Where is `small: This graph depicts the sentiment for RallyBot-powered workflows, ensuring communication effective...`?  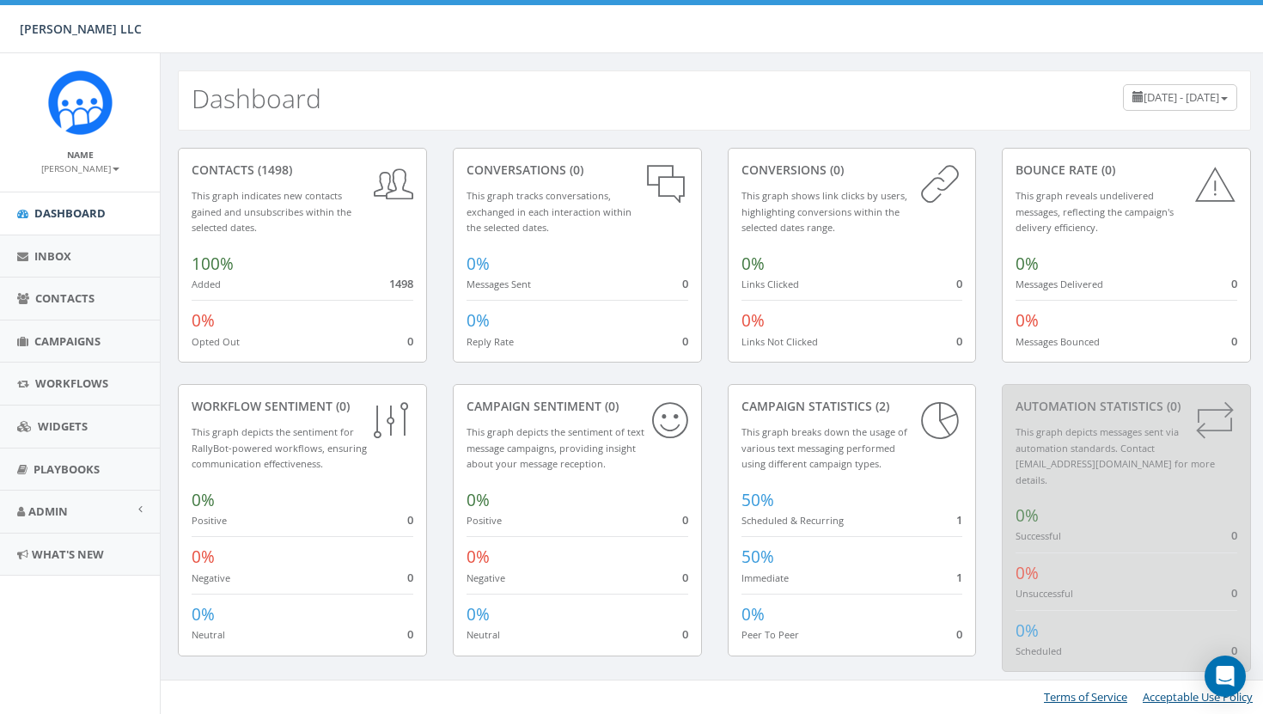 small: This graph depicts the sentiment for RallyBot-powered workflows, ensuring communication effective... is located at coordinates (279, 448).